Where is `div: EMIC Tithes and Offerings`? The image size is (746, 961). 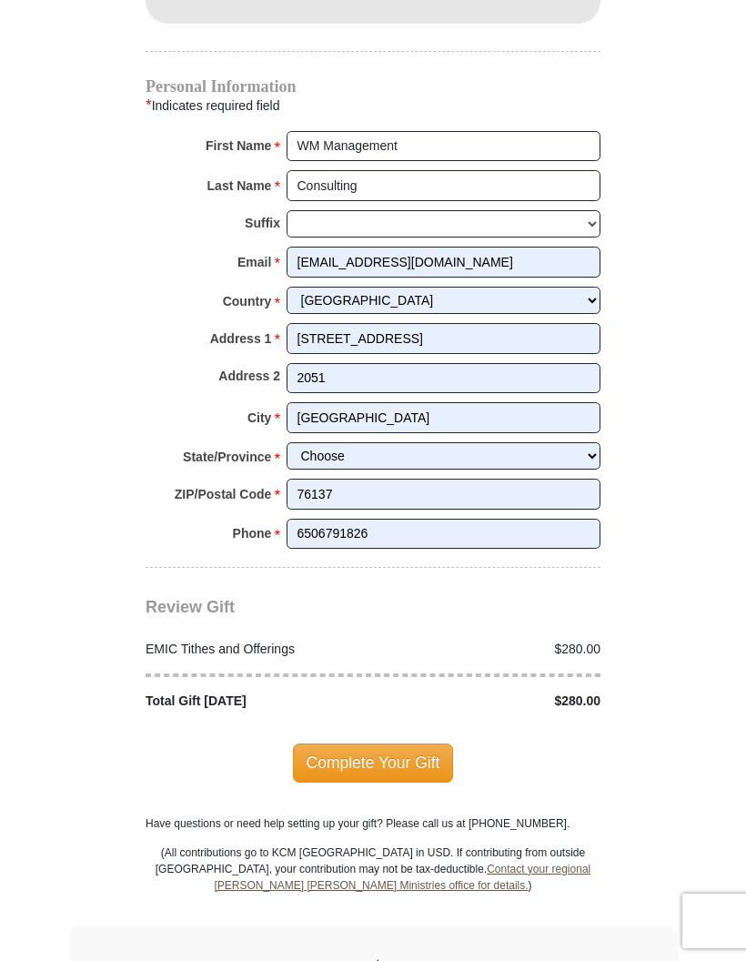 div: EMIC Tithes and Offerings is located at coordinates (255, 649).